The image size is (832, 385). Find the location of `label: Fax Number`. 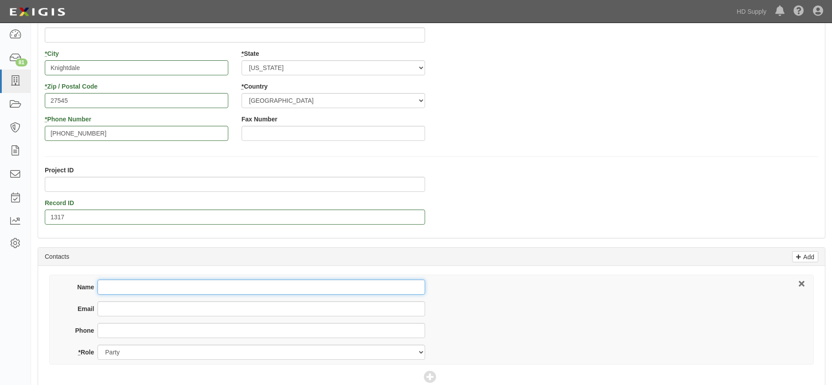

label: Fax Number is located at coordinates (259, 119).